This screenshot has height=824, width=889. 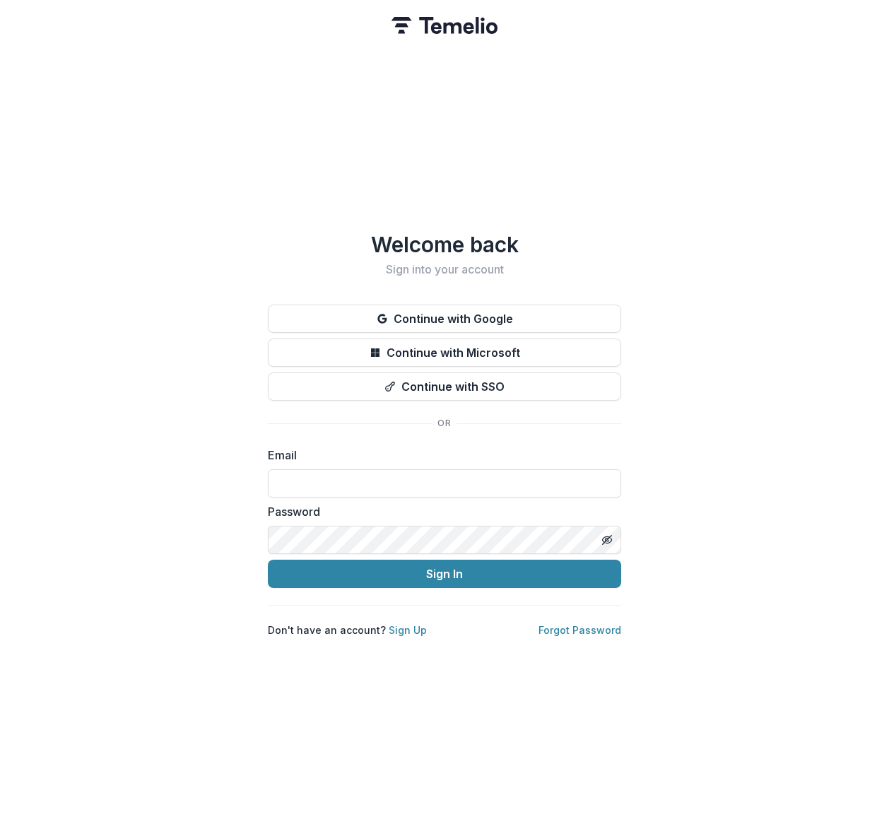 What do you see at coordinates (607, 540) in the screenshot?
I see `button: Toggle password visibility` at bounding box center [607, 540].